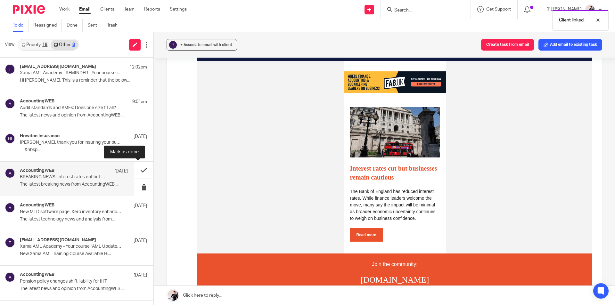 Image resolution: width=615 pixels, height=305 pixels. What do you see at coordinates (85, 9) in the screenshot?
I see `a: Email` at bounding box center [85, 9].